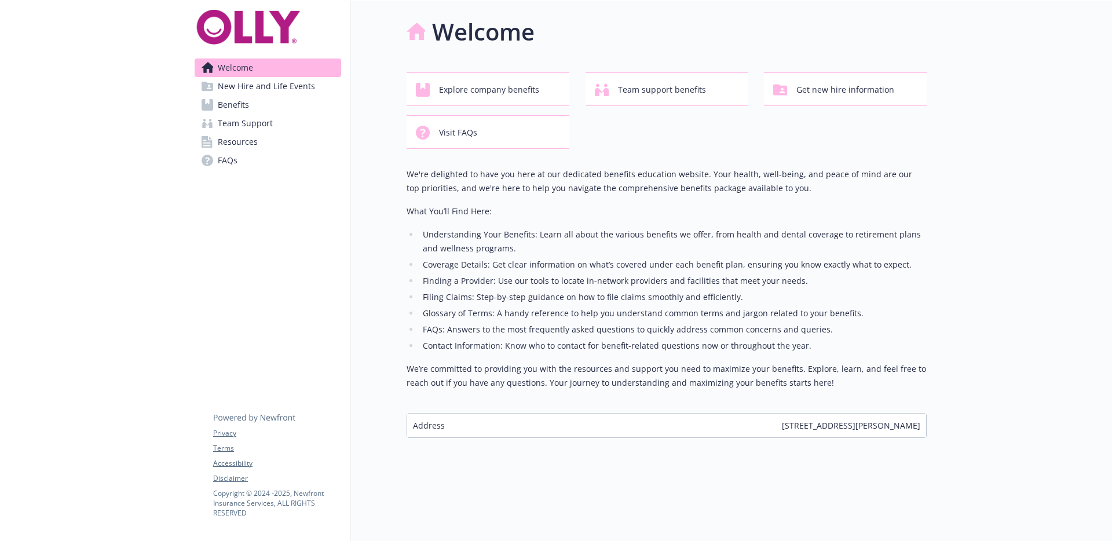 The image size is (1112, 541). What do you see at coordinates (673, 242) in the screenshot?
I see `li: Understanding Your Benefits: Learn all about the various benefits we offer, from health and denta...` at bounding box center [673, 242].